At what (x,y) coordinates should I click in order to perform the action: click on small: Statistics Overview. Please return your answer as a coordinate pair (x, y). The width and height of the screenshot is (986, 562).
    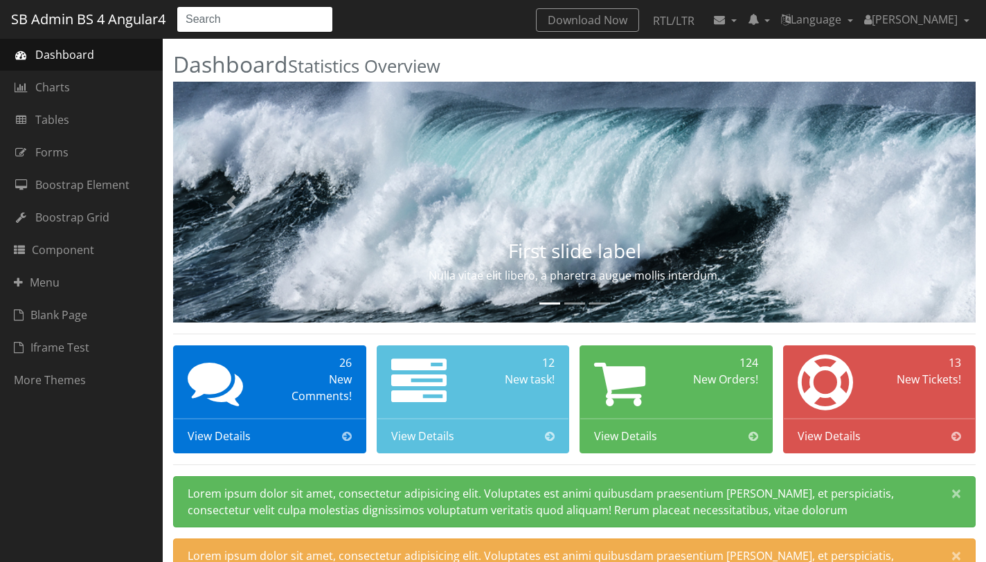
    Looking at the image, I should click on (364, 66).